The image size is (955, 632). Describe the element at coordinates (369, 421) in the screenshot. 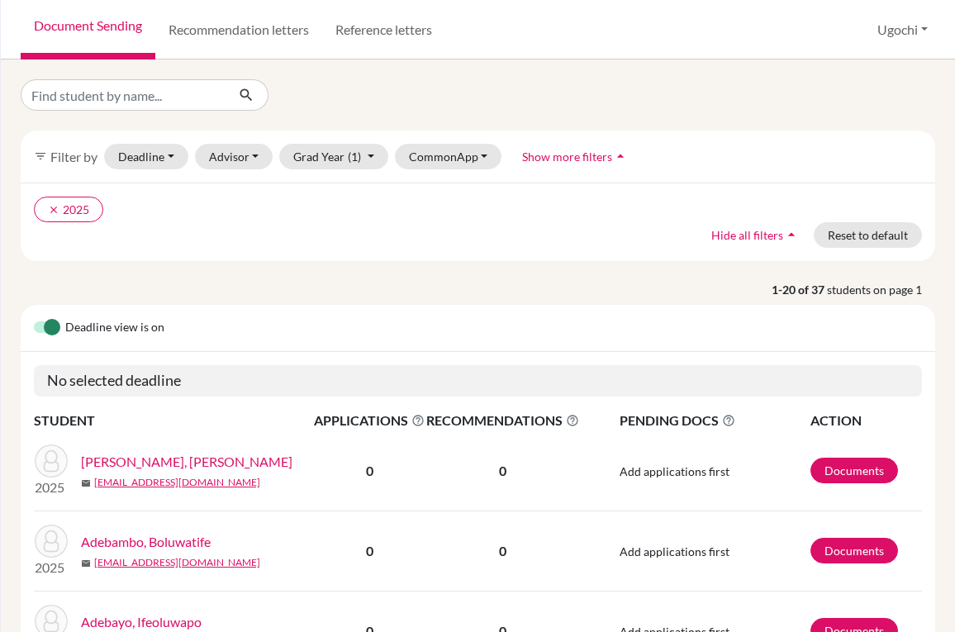

I see `span: APPLICATIONS` at that location.